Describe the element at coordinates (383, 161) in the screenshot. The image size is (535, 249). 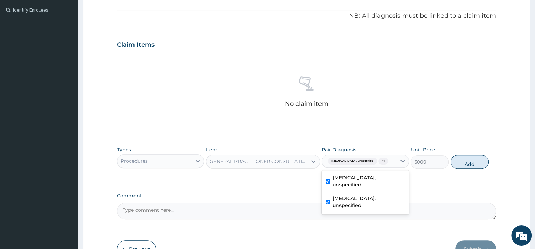
I see `span: + 1` at that location.